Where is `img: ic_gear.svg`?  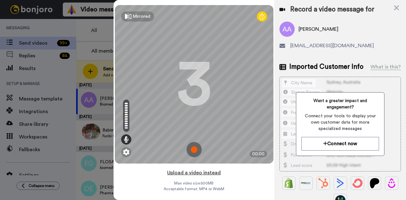 img: ic_gear.svg is located at coordinates (126, 152).